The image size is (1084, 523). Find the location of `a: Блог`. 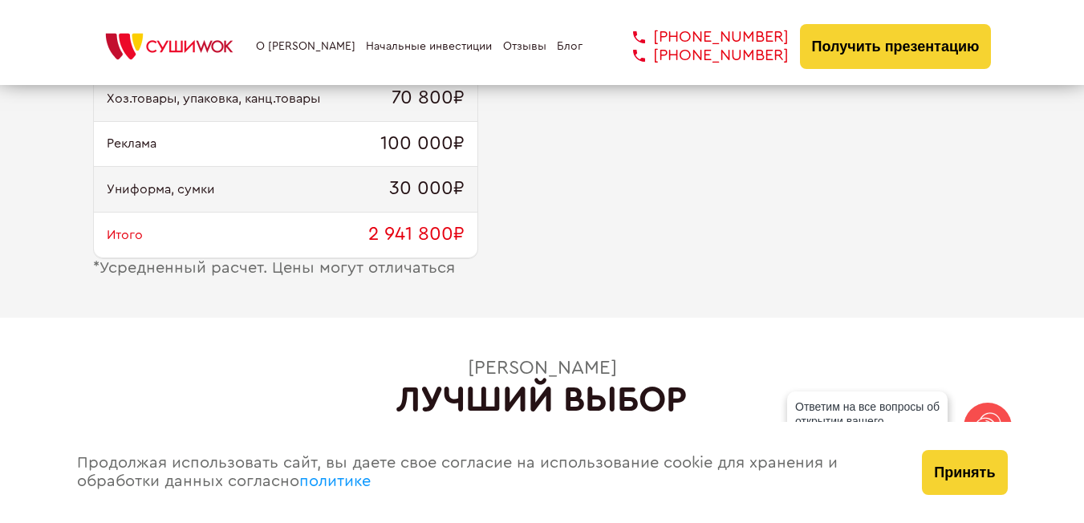

a: Блог is located at coordinates (570, 47).